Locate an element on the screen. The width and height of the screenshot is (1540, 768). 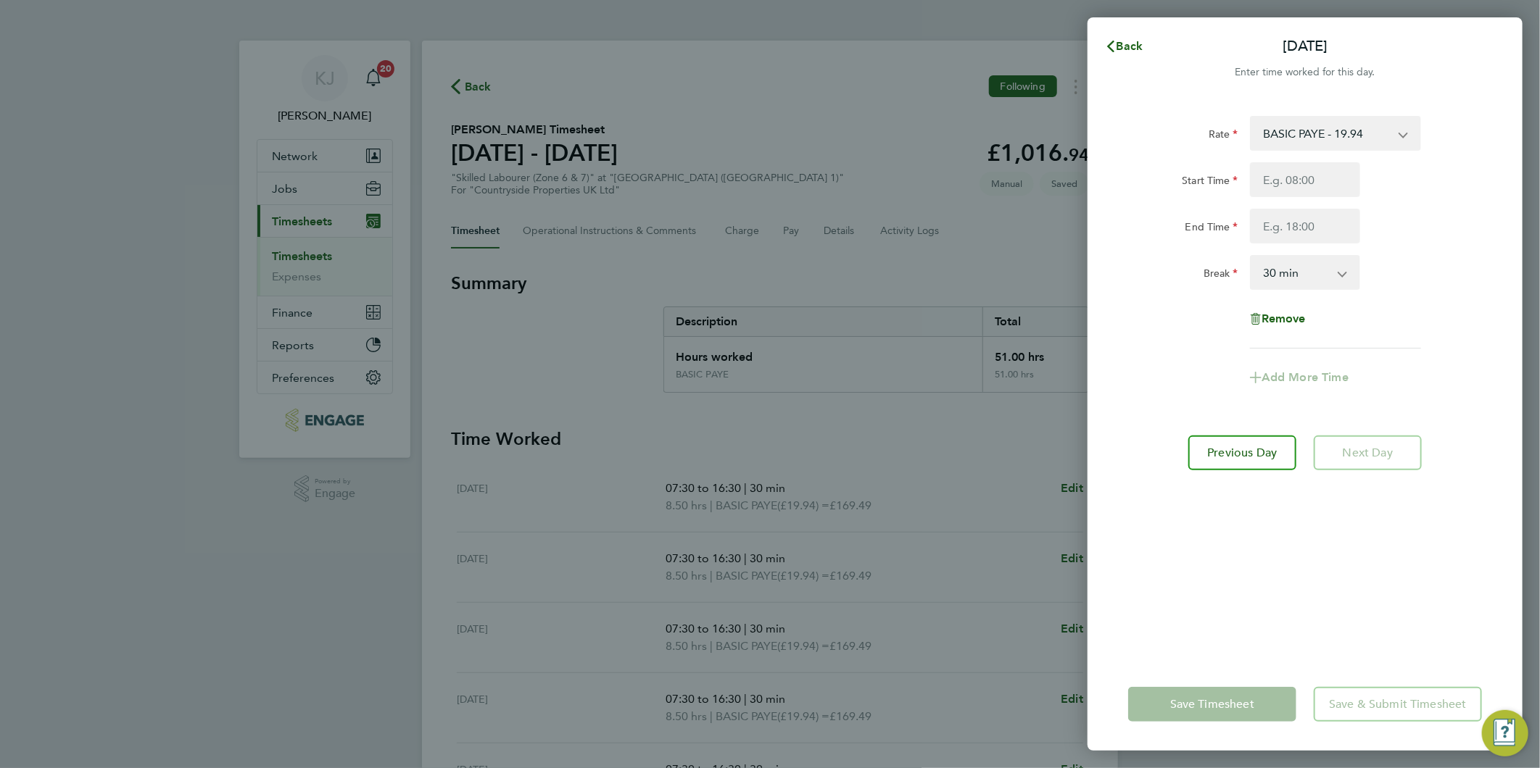
span: Back is located at coordinates (1130, 46).